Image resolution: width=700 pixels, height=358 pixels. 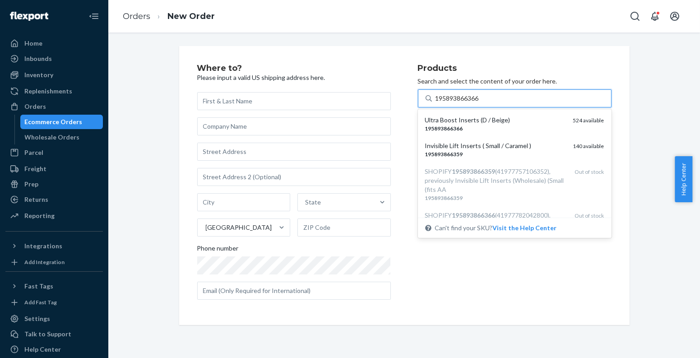 I want to click on div: Help Center, so click(x=42, y=349).